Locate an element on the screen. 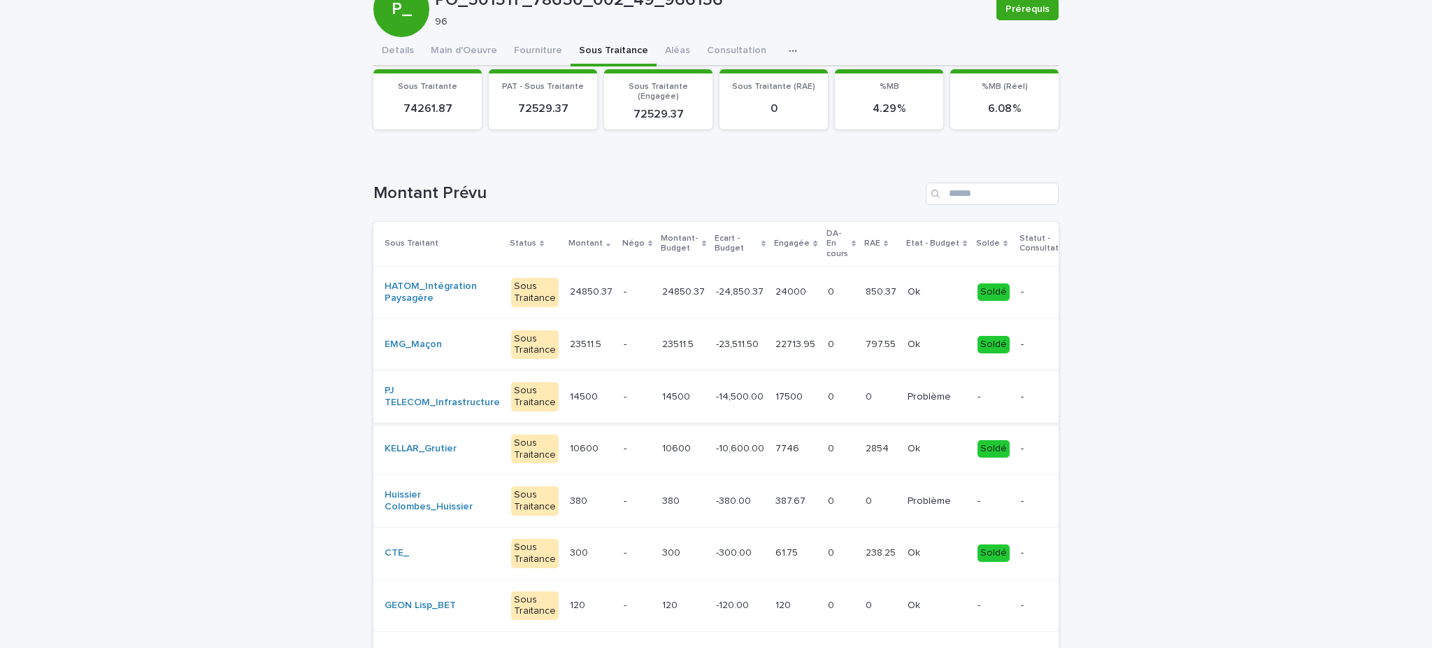 The width and height of the screenshot is (1432, 648). div: Search is located at coordinates (992, 194).